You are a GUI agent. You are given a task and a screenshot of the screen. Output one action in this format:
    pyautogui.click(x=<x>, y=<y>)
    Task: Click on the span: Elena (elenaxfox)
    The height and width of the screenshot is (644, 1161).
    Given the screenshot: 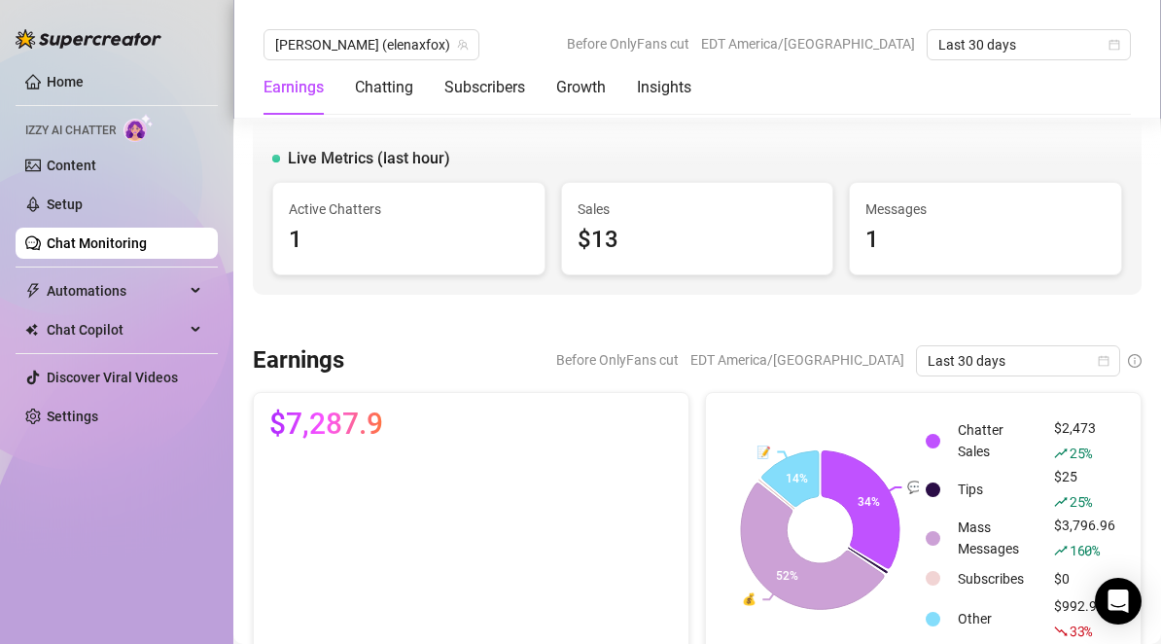 What is the action you would take?
    pyautogui.click(x=371, y=45)
    